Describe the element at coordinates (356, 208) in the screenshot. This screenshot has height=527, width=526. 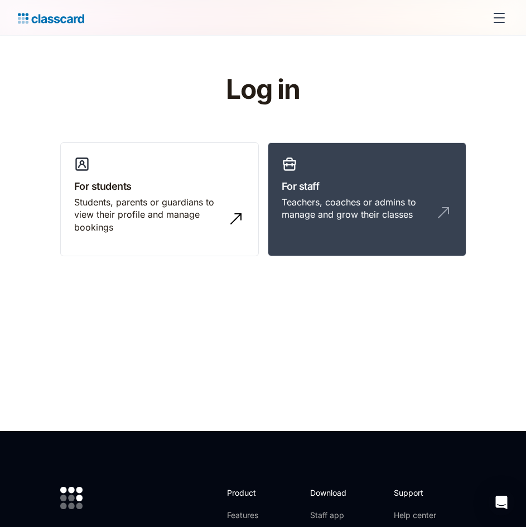
I see `div: Teachers, coaches or admins to manage and grow their classes` at that location.